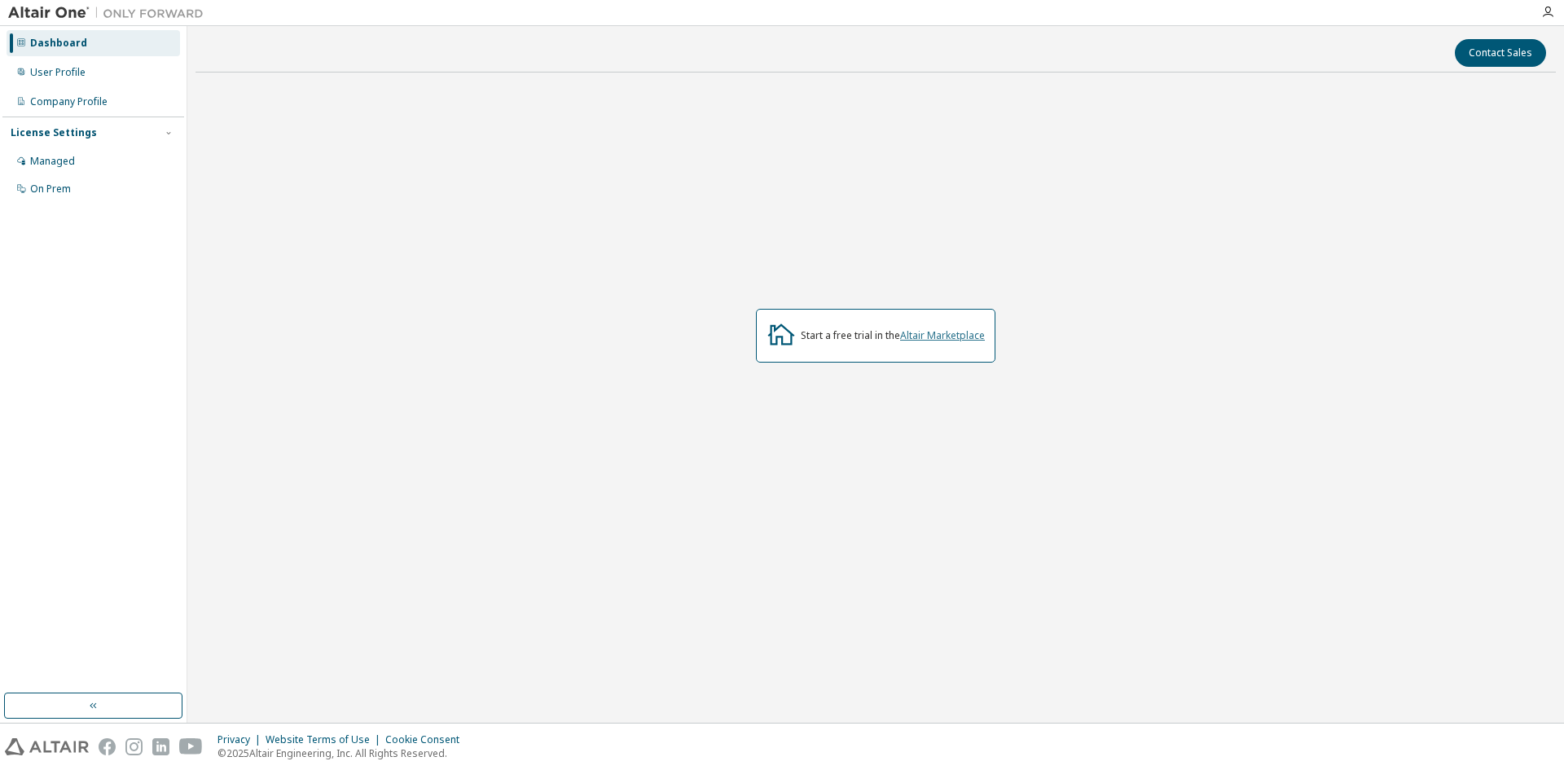 Image resolution: width=1564 pixels, height=770 pixels. Describe the element at coordinates (325, 740) in the screenshot. I see `div: Website Terms of Use` at that location.